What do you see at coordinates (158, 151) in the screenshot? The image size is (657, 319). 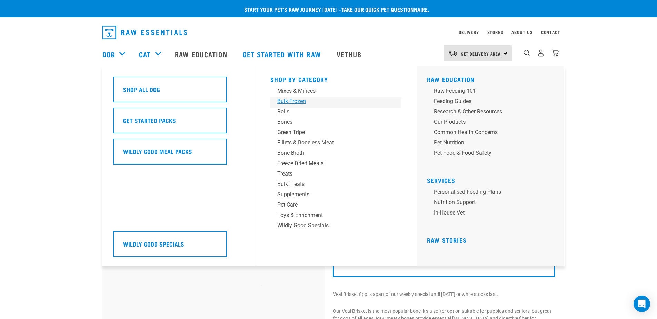 I see `h5: Wildly Good Meal Packs` at bounding box center [158, 151].